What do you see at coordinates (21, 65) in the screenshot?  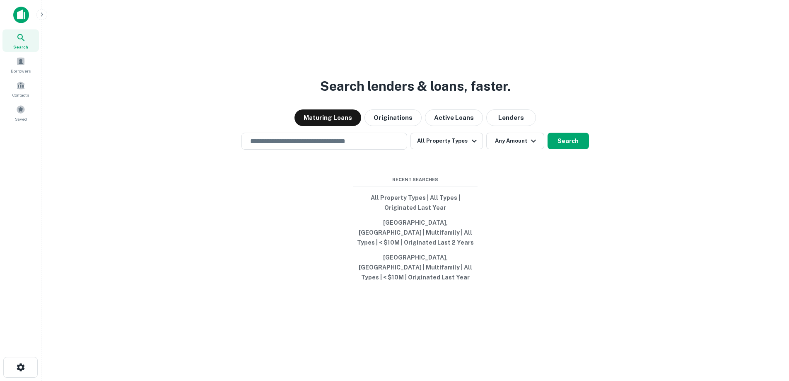 I see `div: Borrowers` at bounding box center [21, 65].